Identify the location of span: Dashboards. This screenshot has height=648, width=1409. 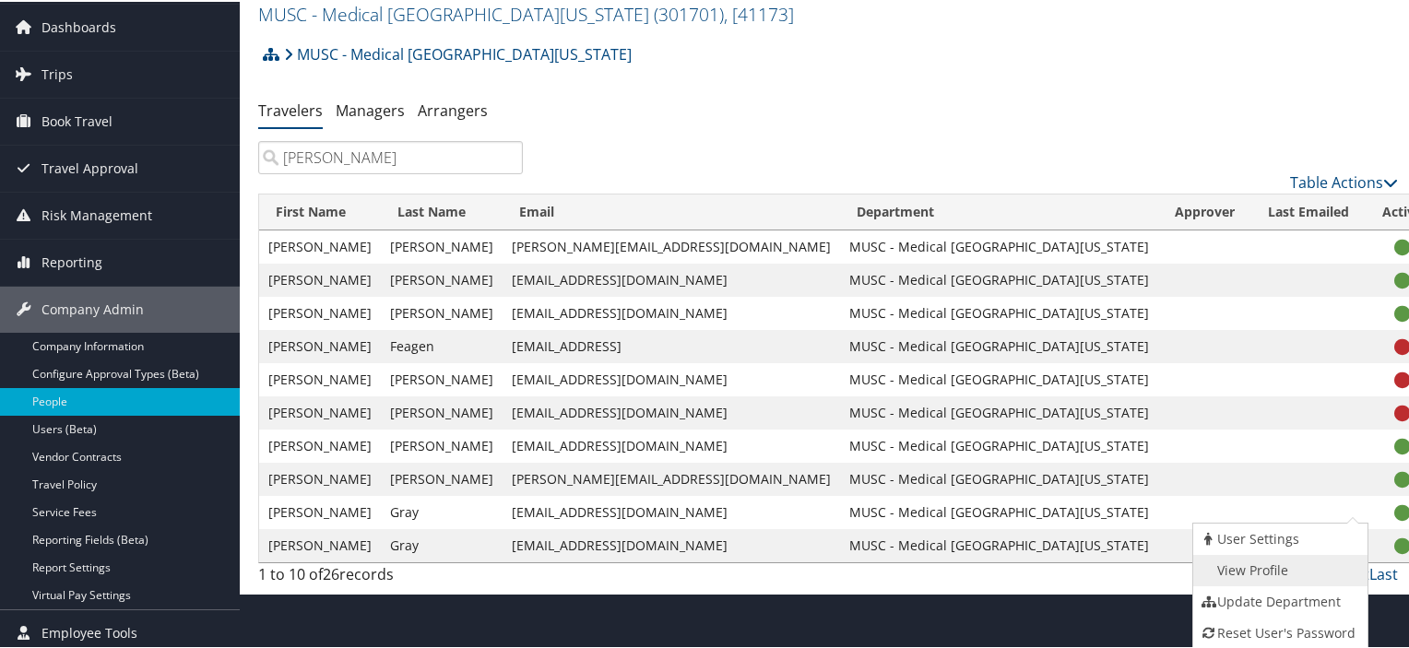
(78, 26).